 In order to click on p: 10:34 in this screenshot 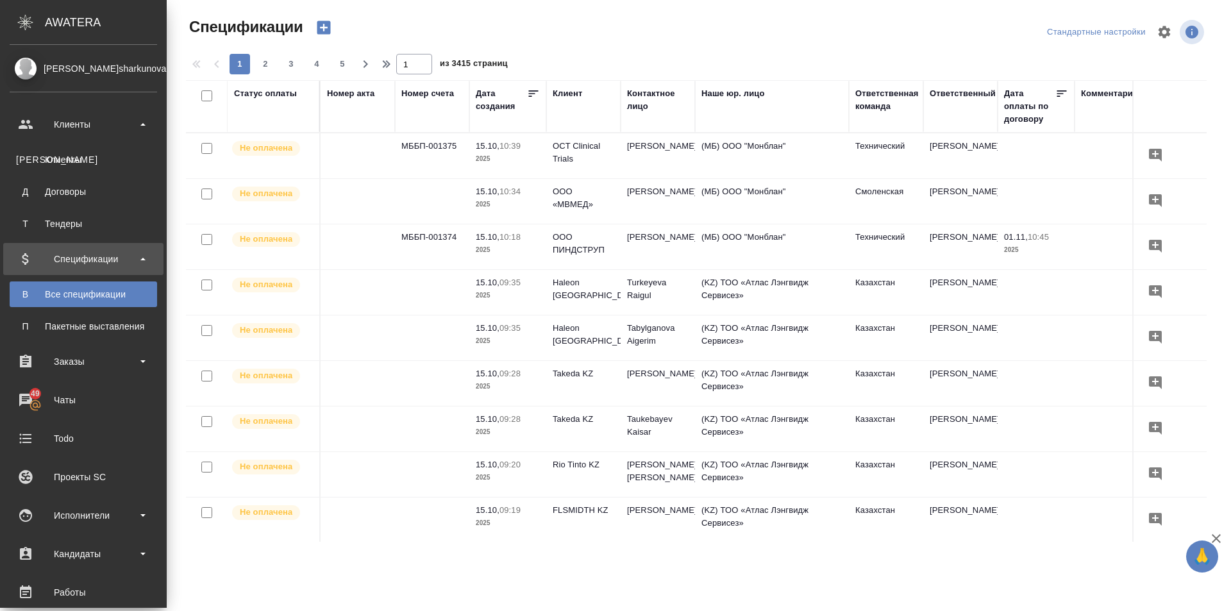, I will do `click(510, 191)`.